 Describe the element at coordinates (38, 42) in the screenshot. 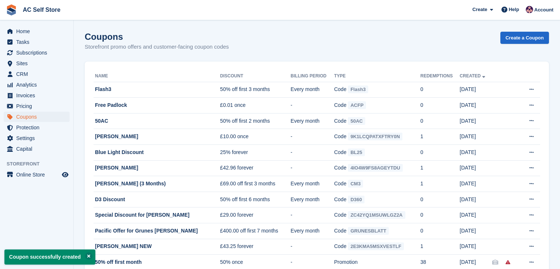

I see `span: Tasks` at that location.